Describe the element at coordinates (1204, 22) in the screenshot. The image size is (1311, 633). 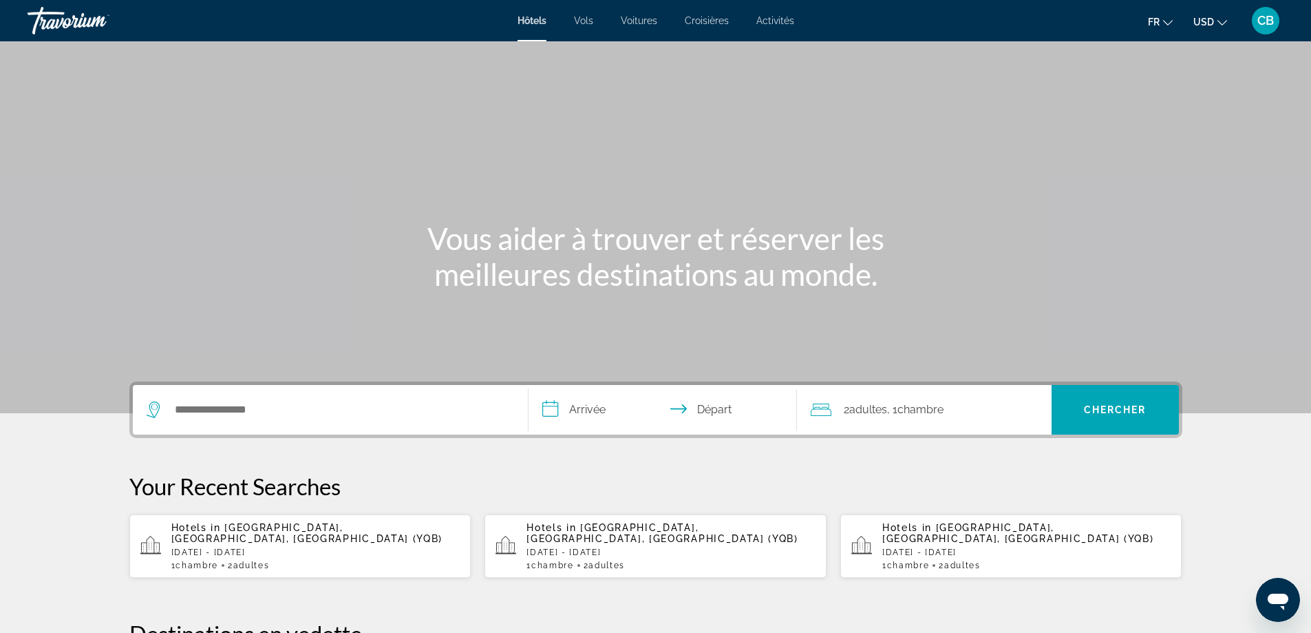
I see `span: USD` at that location.